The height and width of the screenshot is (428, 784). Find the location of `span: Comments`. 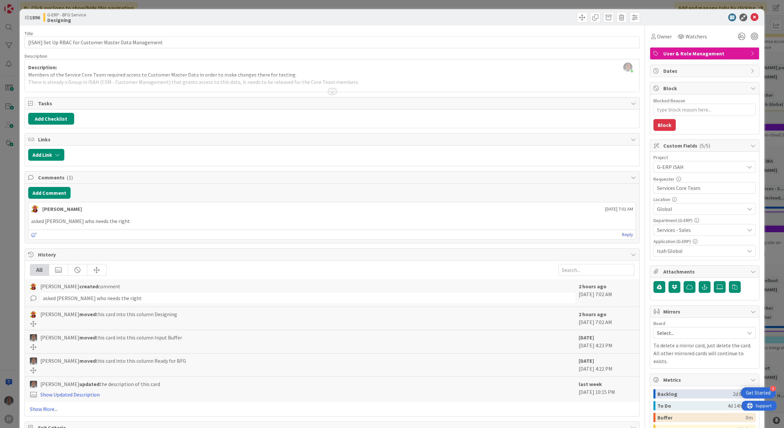

span: Comments is located at coordinates (333, 177).